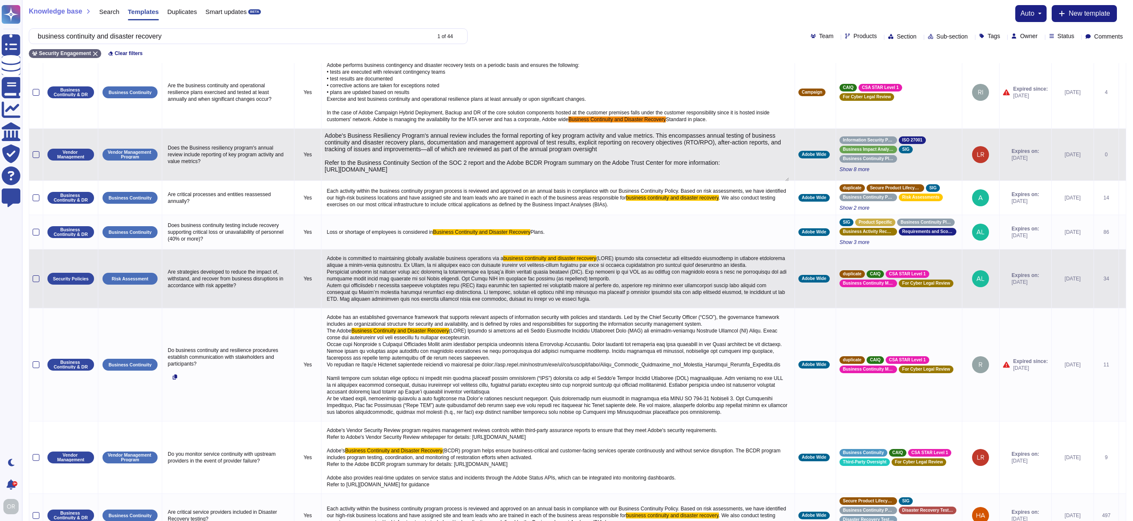  I want to click on p: Are strategies developed to reduce the impact of, withstand, and recover from business disruption..., so click(228, 279).